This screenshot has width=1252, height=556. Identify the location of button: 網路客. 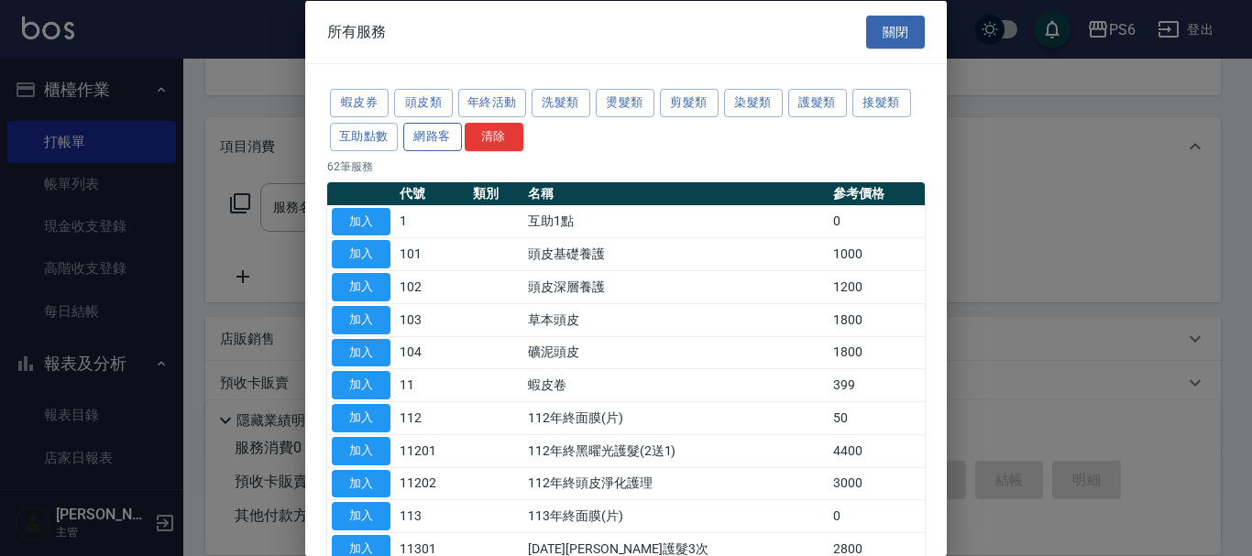
(433, 136).